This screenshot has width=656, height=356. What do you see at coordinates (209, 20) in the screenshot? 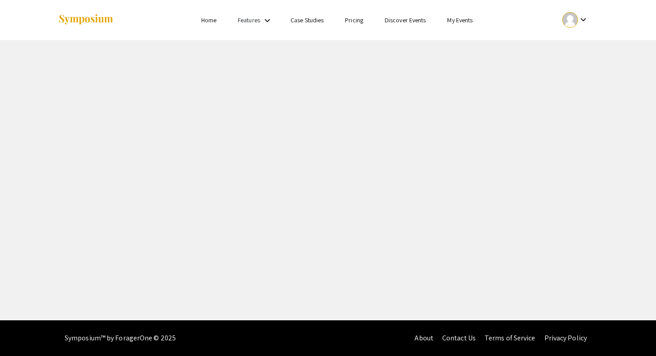
I see `a: Home` at bounding box center [209, 20].